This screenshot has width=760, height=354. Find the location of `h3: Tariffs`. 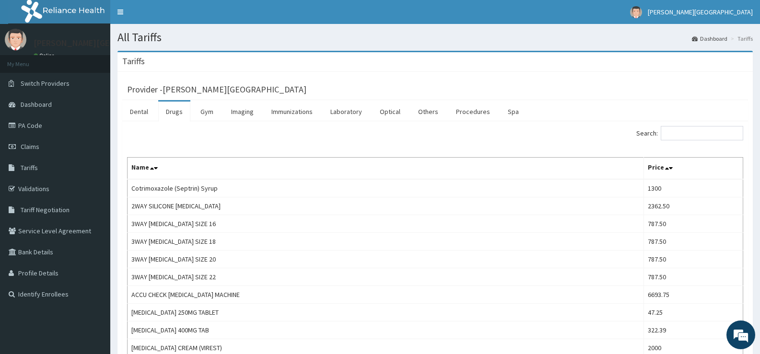

h3: Tariffs is located at coordinates (133, 61).